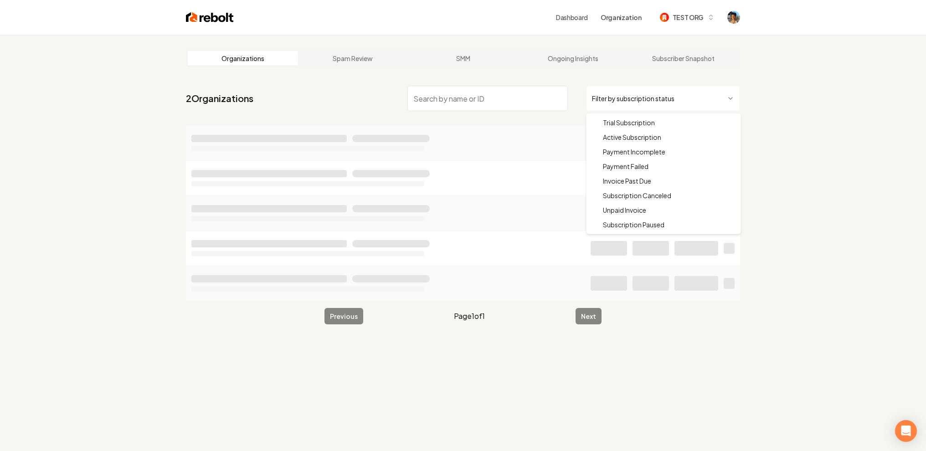 This screenshot has height=451, width=926. Describe the element at coordinates (634, 225) in the screenshot. I see `span: Subscription Paused` at that location.